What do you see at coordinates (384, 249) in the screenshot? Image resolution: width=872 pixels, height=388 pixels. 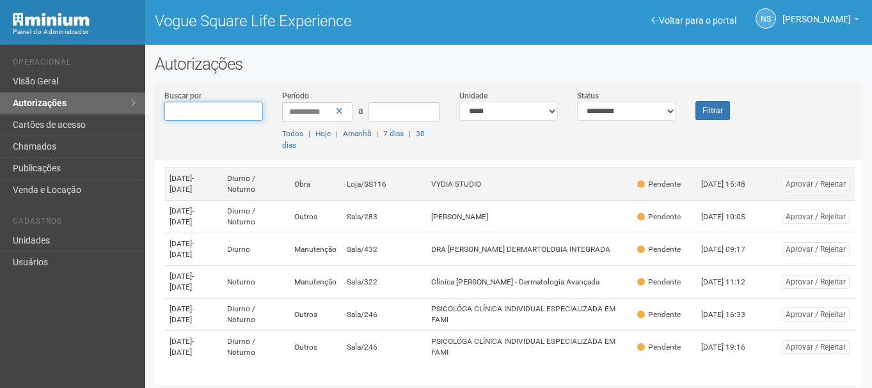 I see `td: Sala/432` at bounding box center [384, 249].